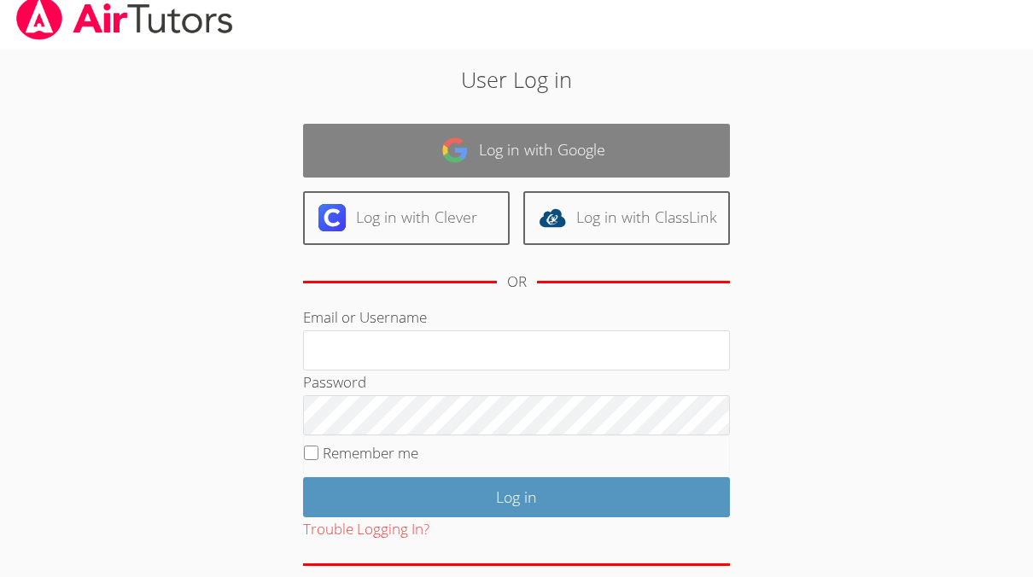  I want to click on img: clever-logo-6eab21bc6e7a338710f1a6ff85c0baf02591cd810cc4098c63d3a4b26e2feb20.svg, so click(332, 218).